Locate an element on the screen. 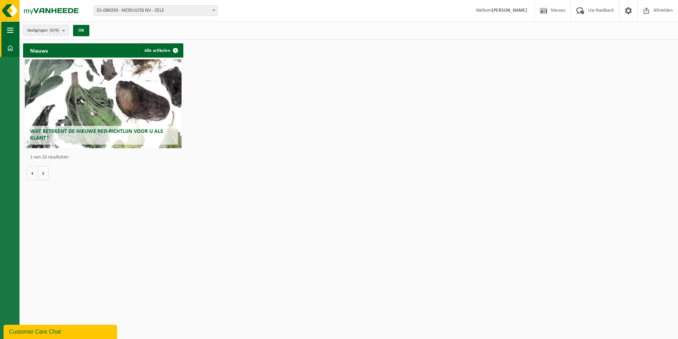  a: Alle artikelen is located at coordinates (161, 50).